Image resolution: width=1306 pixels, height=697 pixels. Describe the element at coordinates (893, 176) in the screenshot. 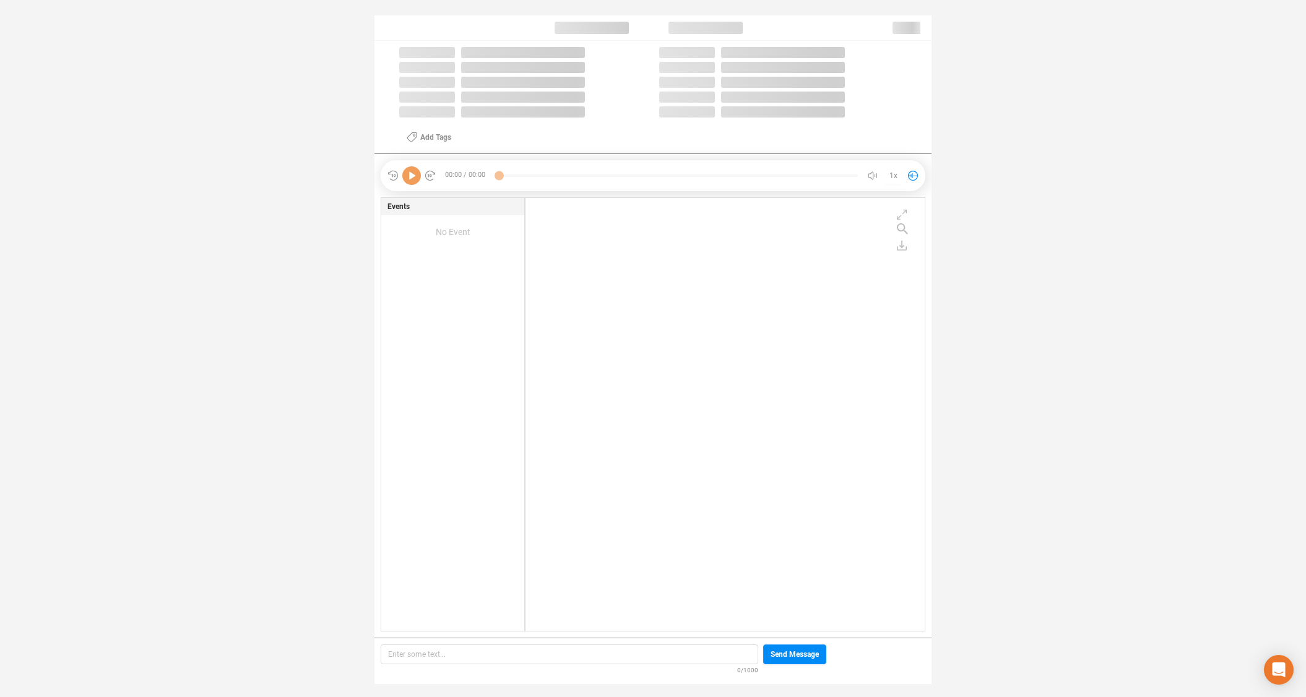

I see `button: 1x` at that location.